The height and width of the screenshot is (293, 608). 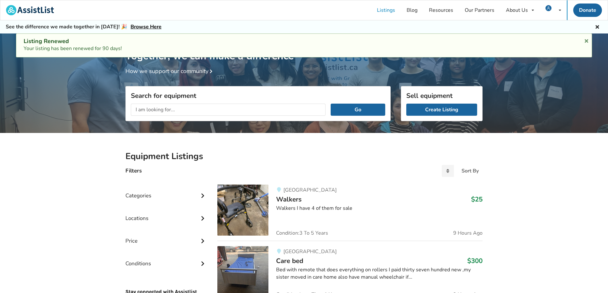 What do you see at coordinates (587, 10) in the screenshot?
I see `a: Donate` at bounding box center [587, 10].